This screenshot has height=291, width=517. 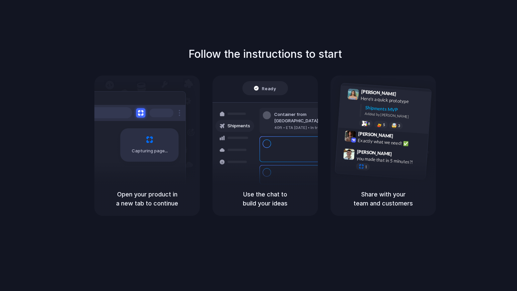 What do you see at coordinates (390, 160) in the screenshot?
I see `div: you made that in 5 minutes?!` at bounding box center [390, 160].